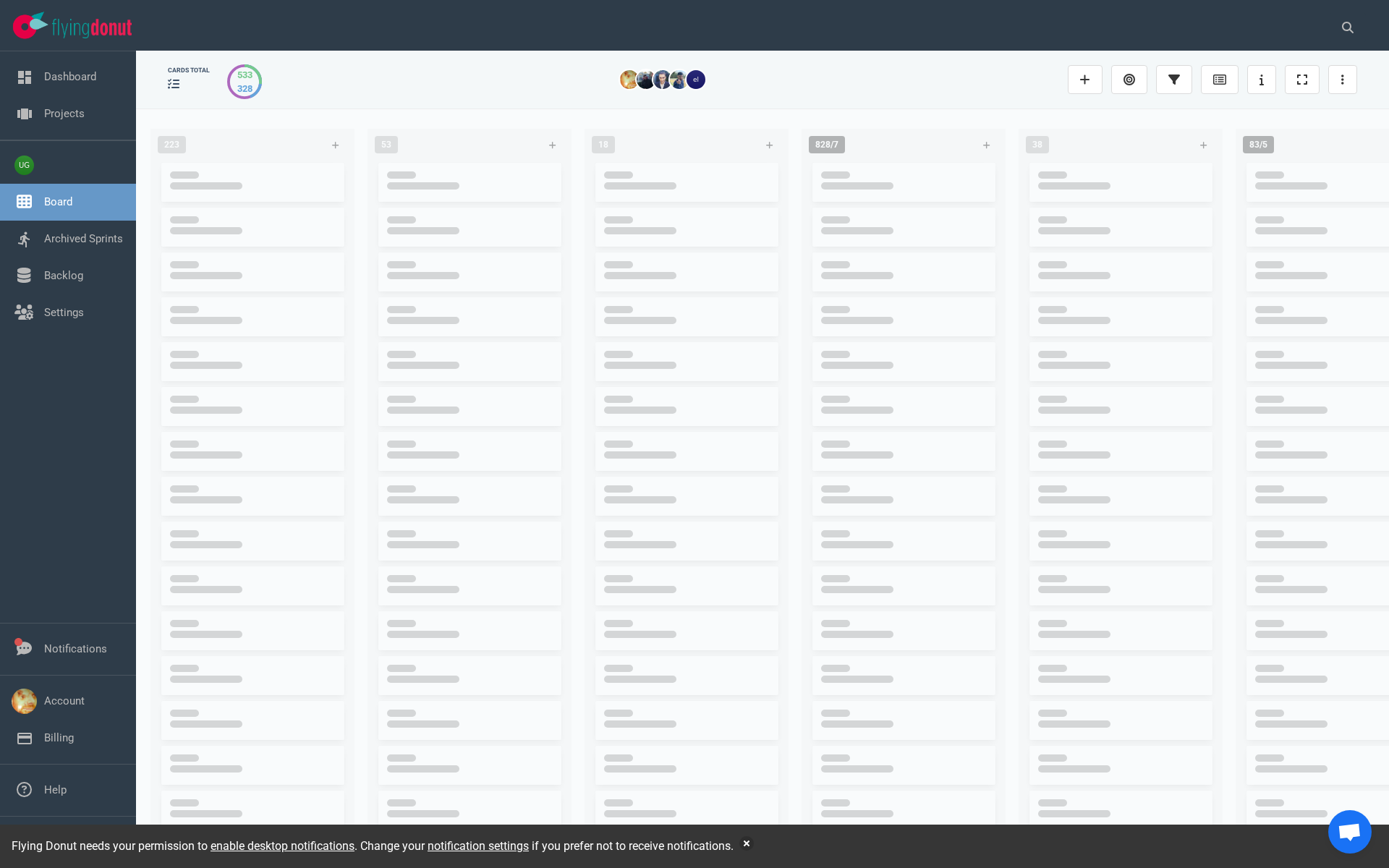 This screenshot has height=868, width=1389. I want to click on div: 533, so click(245, 75).